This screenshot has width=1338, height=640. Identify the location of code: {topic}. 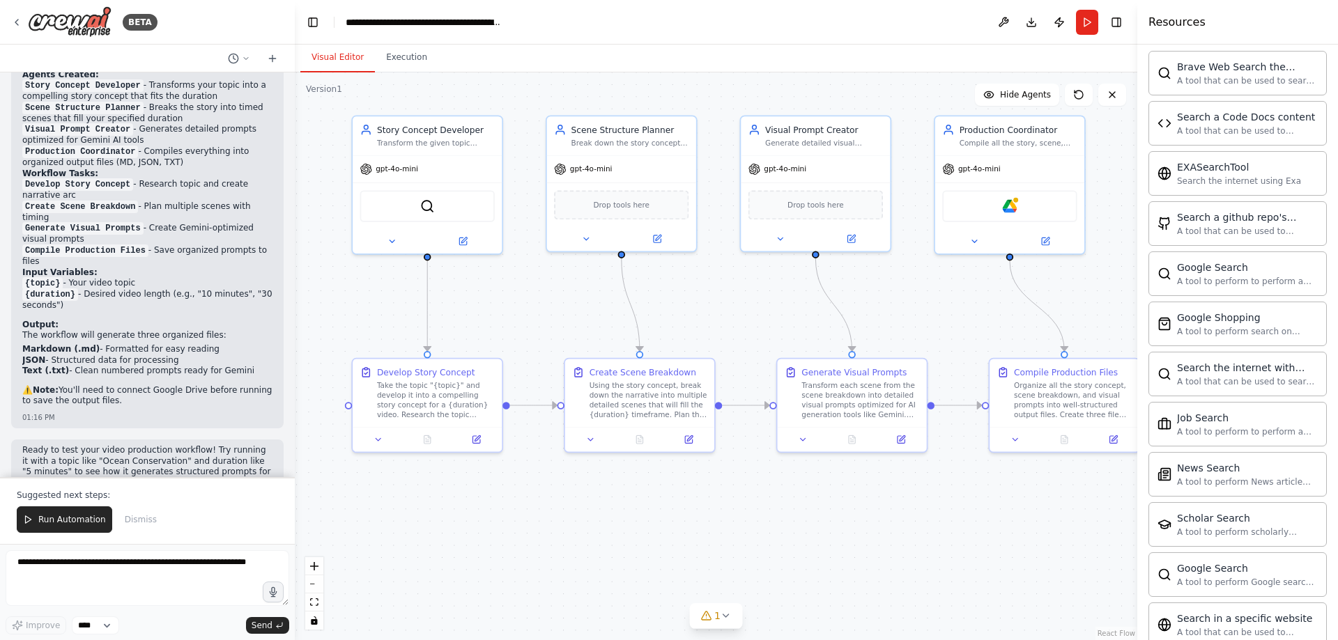
(43, 284).